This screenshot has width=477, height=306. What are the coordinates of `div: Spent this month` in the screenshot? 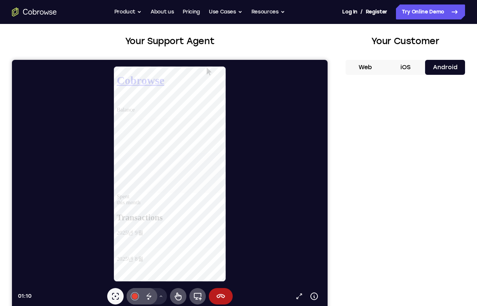 It's located at (60, 142).